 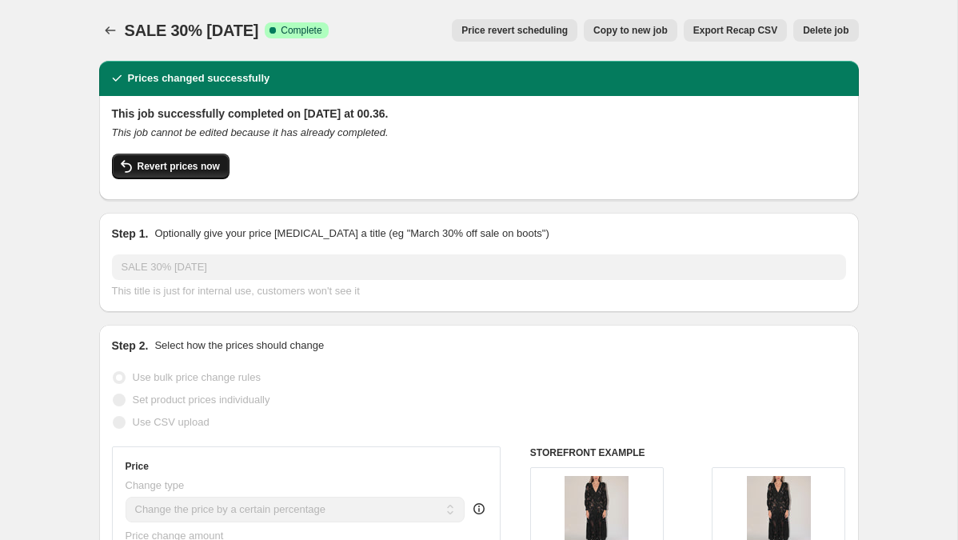 What do you see at coordinates (479, 509) in the screenshot?
I see `div: help` at bounding box center [479, 509].